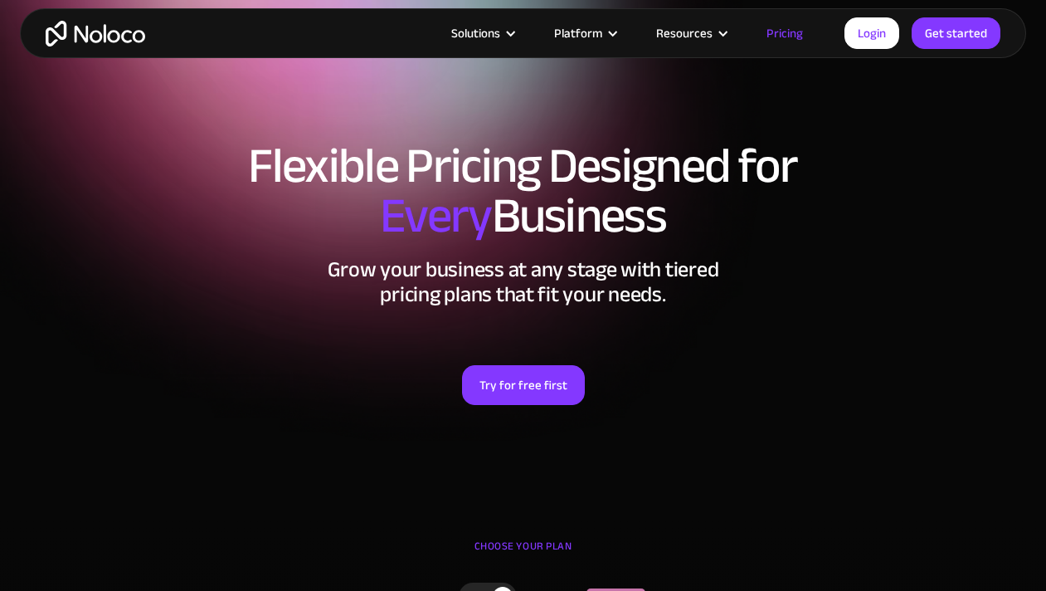 This screenshot has width=1046, height=591. What do you see at coordinates (872, 33) in the screenshot?
I see `a: Login` at bounding box center [872, 33].